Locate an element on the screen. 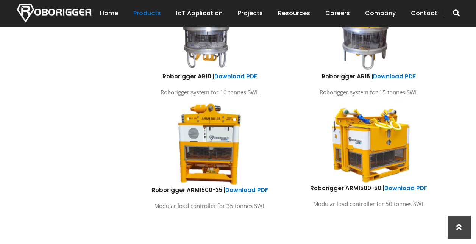  a: Projects is located at coordinates (250, 13).